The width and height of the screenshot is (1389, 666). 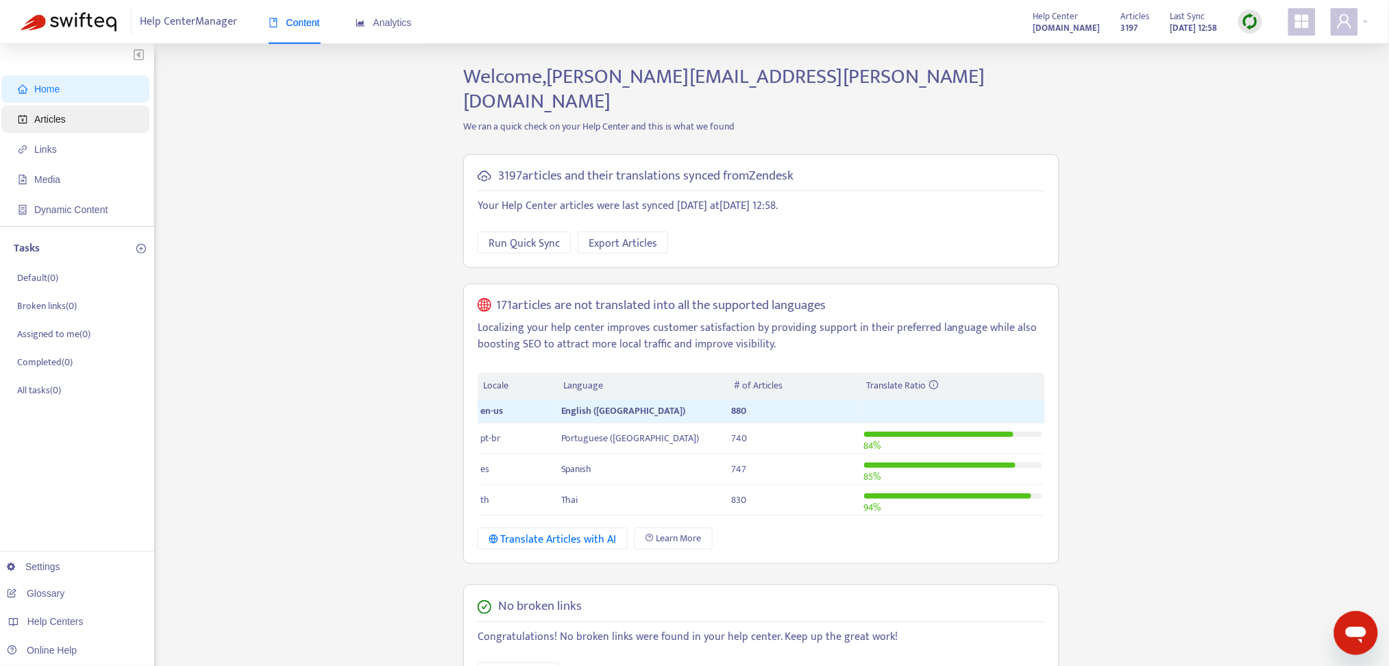 I want to click on p: Assigned to me ( 0 ), so click(x=53, y=334).